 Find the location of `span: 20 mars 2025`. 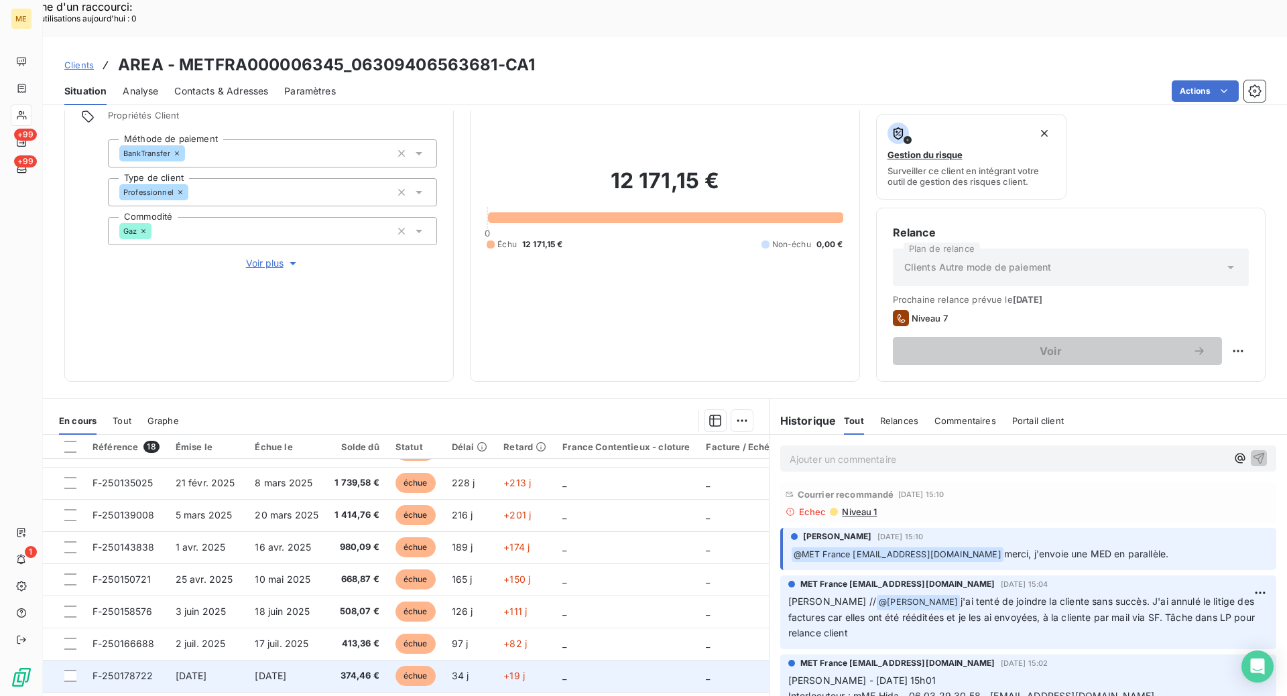

span: 20 mars 2025 is located at coordinates (286, 515).